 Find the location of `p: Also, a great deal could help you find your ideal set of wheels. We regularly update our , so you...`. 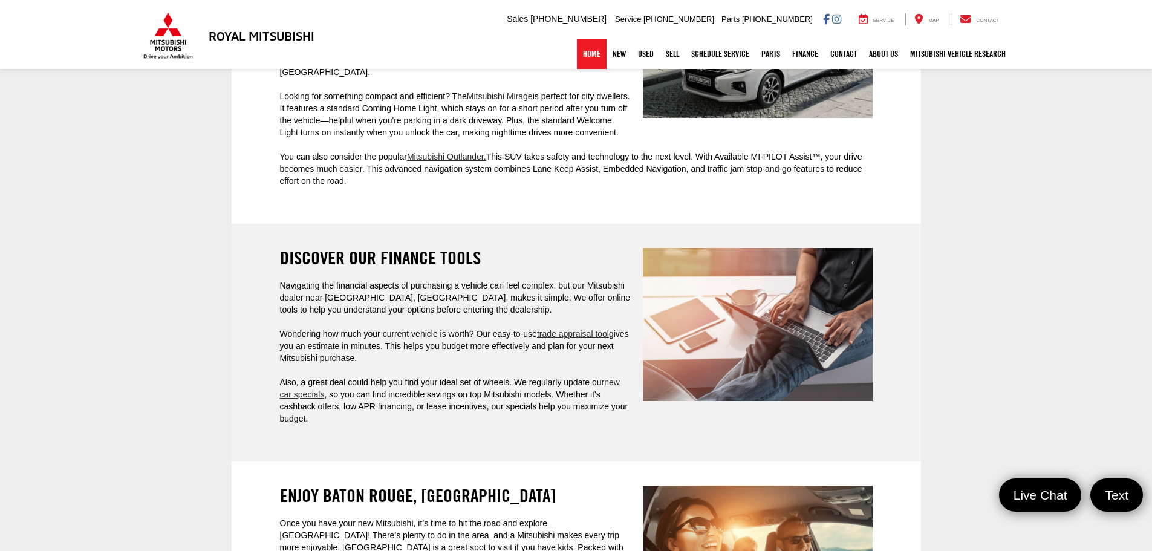

p: Also, a great deal could help you find your ideal set of wheels. We regularly update our , so you... is located at coordinates (576, 401).